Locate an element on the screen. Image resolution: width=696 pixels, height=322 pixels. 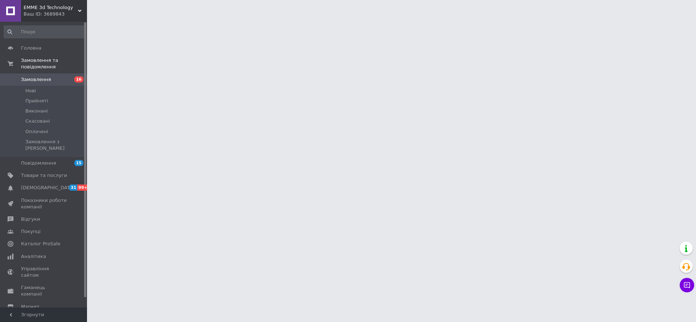
span: 31 is located at coordinates (73, 188).